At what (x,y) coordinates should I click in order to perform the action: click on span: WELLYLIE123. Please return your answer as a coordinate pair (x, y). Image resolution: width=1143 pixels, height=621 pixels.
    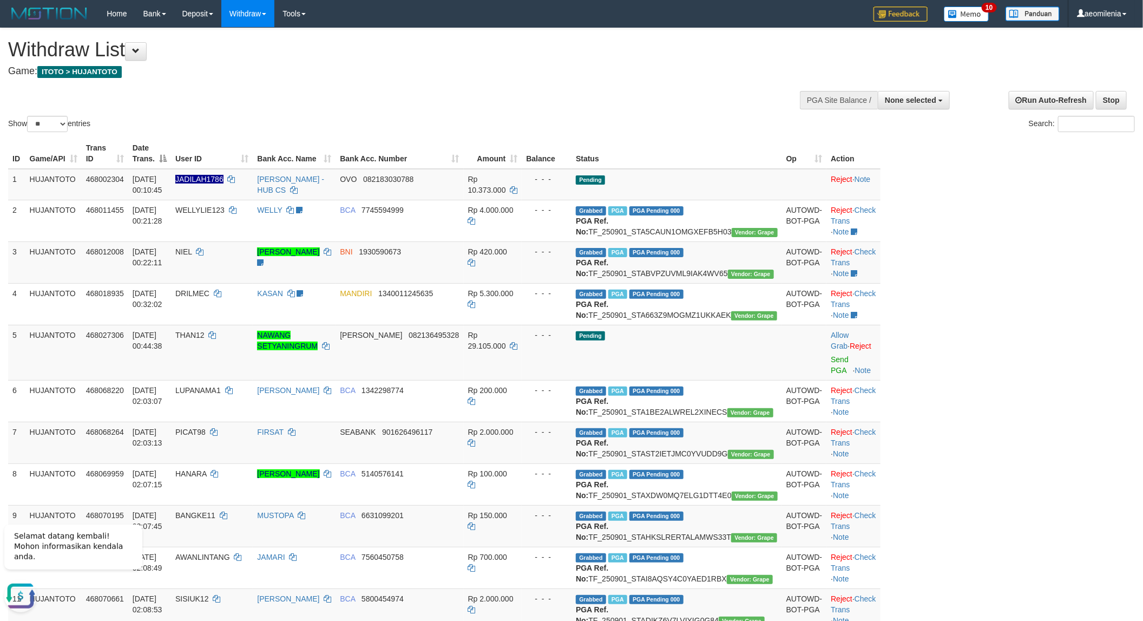
    Looking at the image, I should click on (200, 210).